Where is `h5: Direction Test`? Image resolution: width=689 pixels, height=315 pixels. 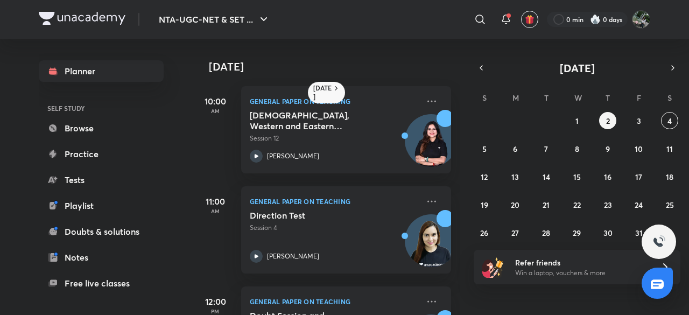 h5: Direction Test is located at coordinates (317, 215).